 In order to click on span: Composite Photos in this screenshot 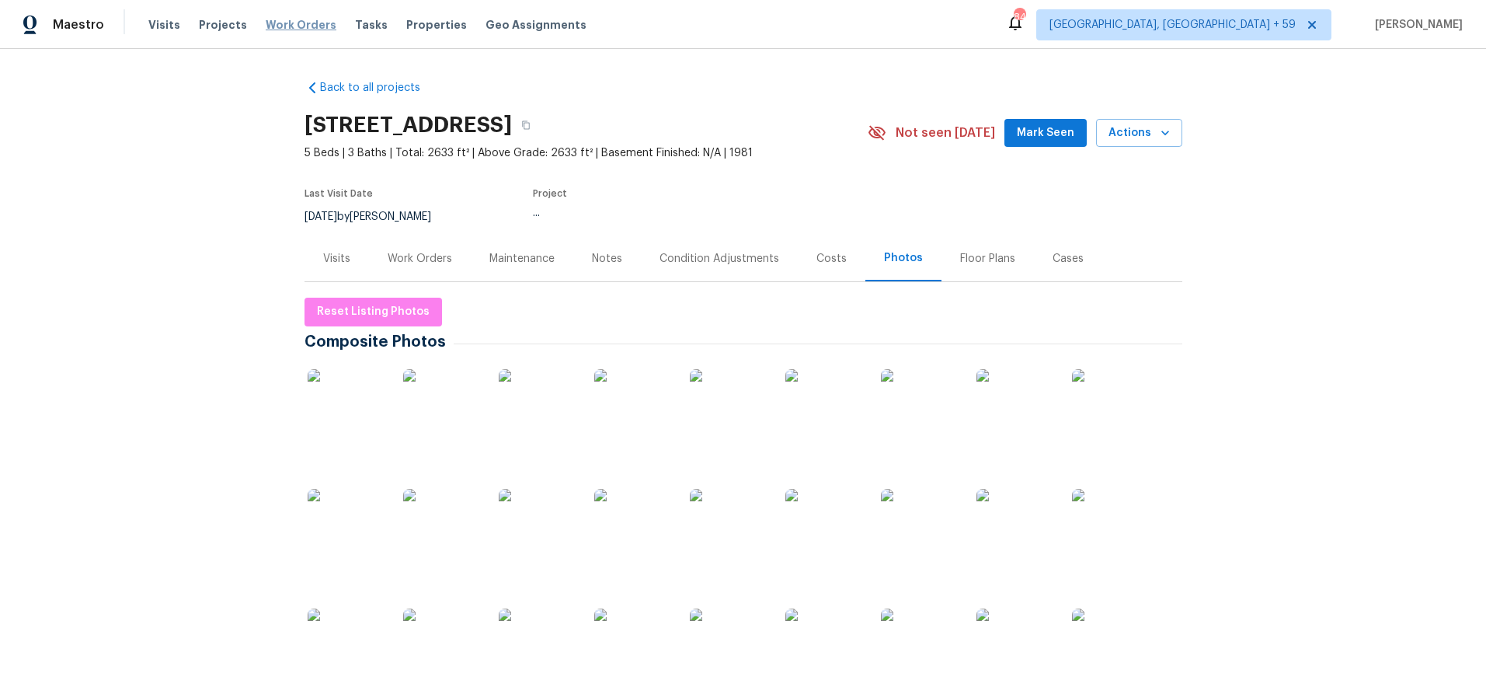, I will do `click(379, 342)`.